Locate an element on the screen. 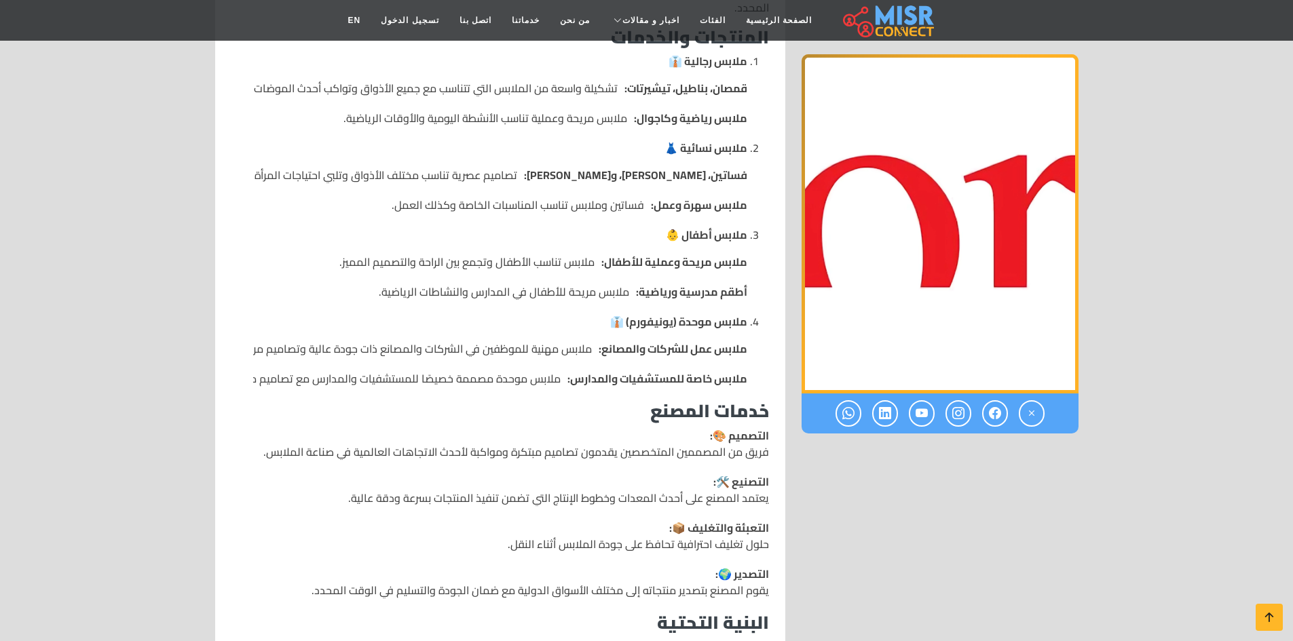  li: ملابس مهنية للموظفين في الشركات والمصانع ذات جودة عالية وتصاميم مريحة. is located at coordinates (500, 349).